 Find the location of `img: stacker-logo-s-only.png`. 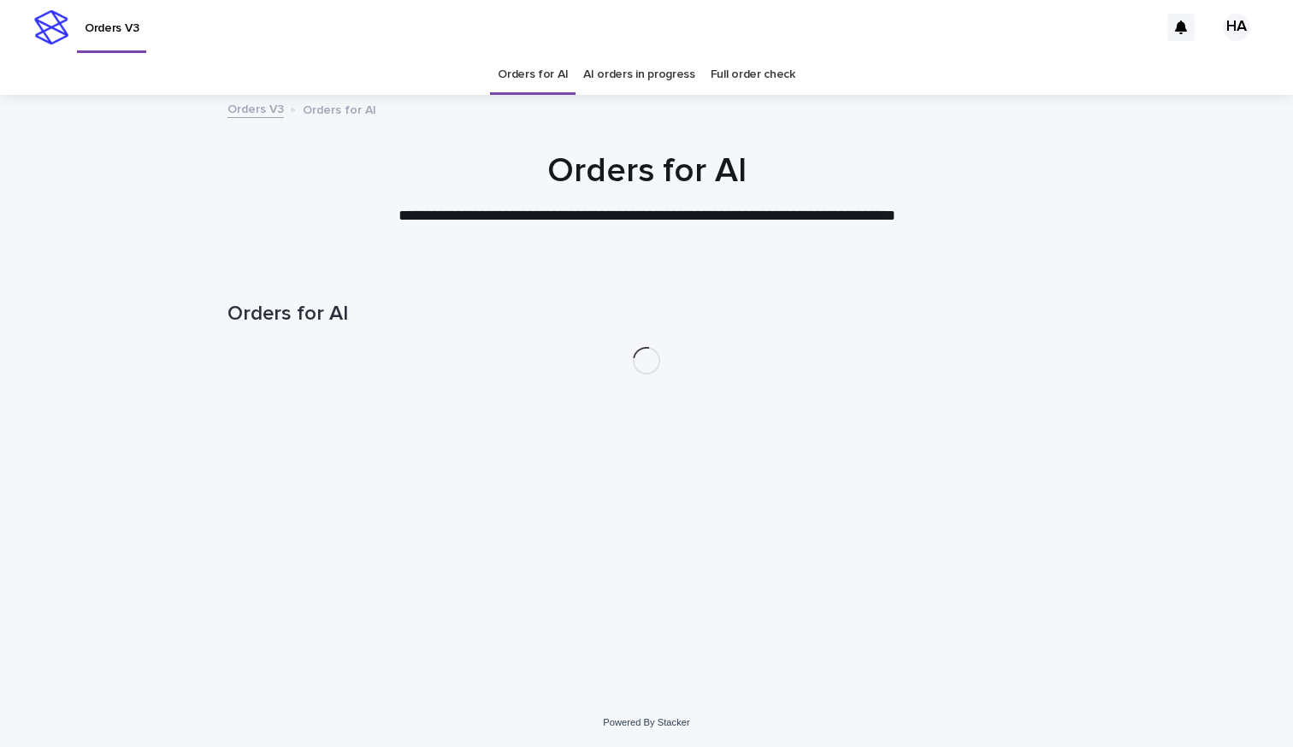

img: stacker-logo-s-only.png is located at coordinates (51, 27).